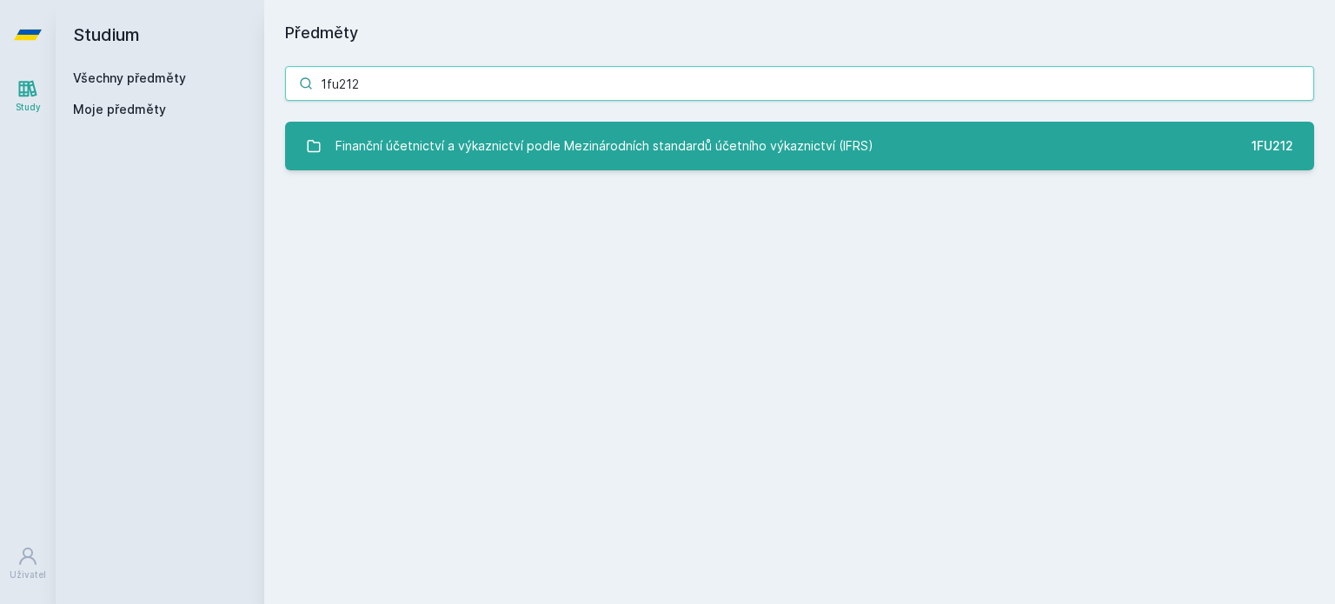 This screenshot has width=1335, height=604. I want to click on span: Moje předměty, so click(119, 110).